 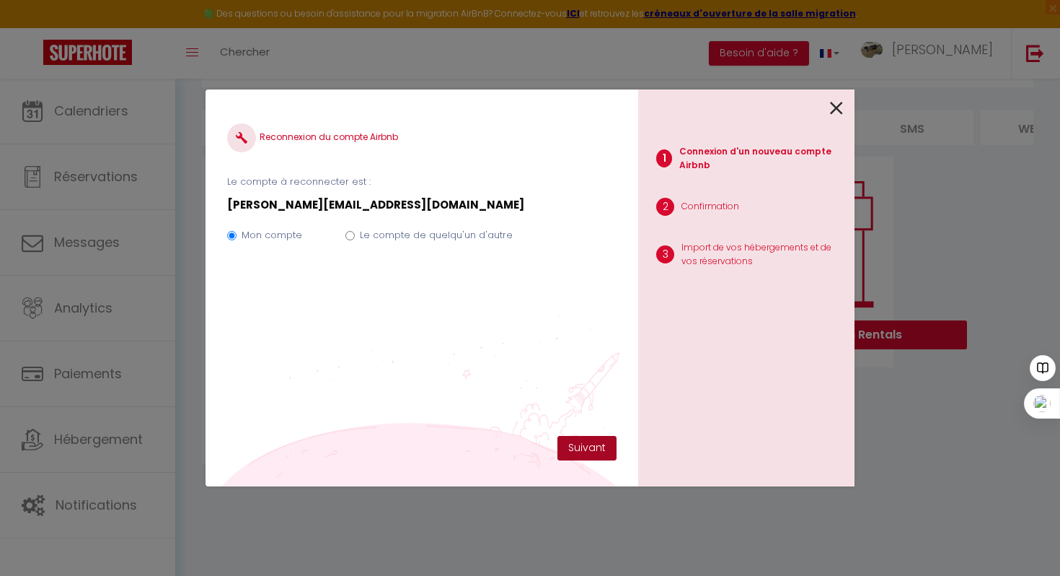 What do you see at coordinates (762, 255) in the screenshot?
I see `p: Import de vos hébergements et de vos réservations` at bounding box center [762, 255].